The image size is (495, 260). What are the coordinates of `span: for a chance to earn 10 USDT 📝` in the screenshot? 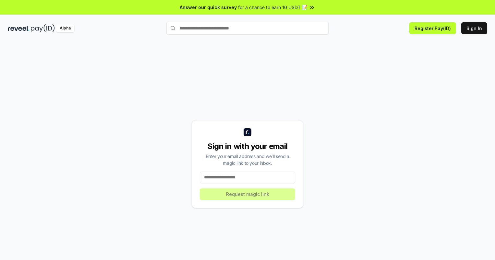 It's located at (273, 7).